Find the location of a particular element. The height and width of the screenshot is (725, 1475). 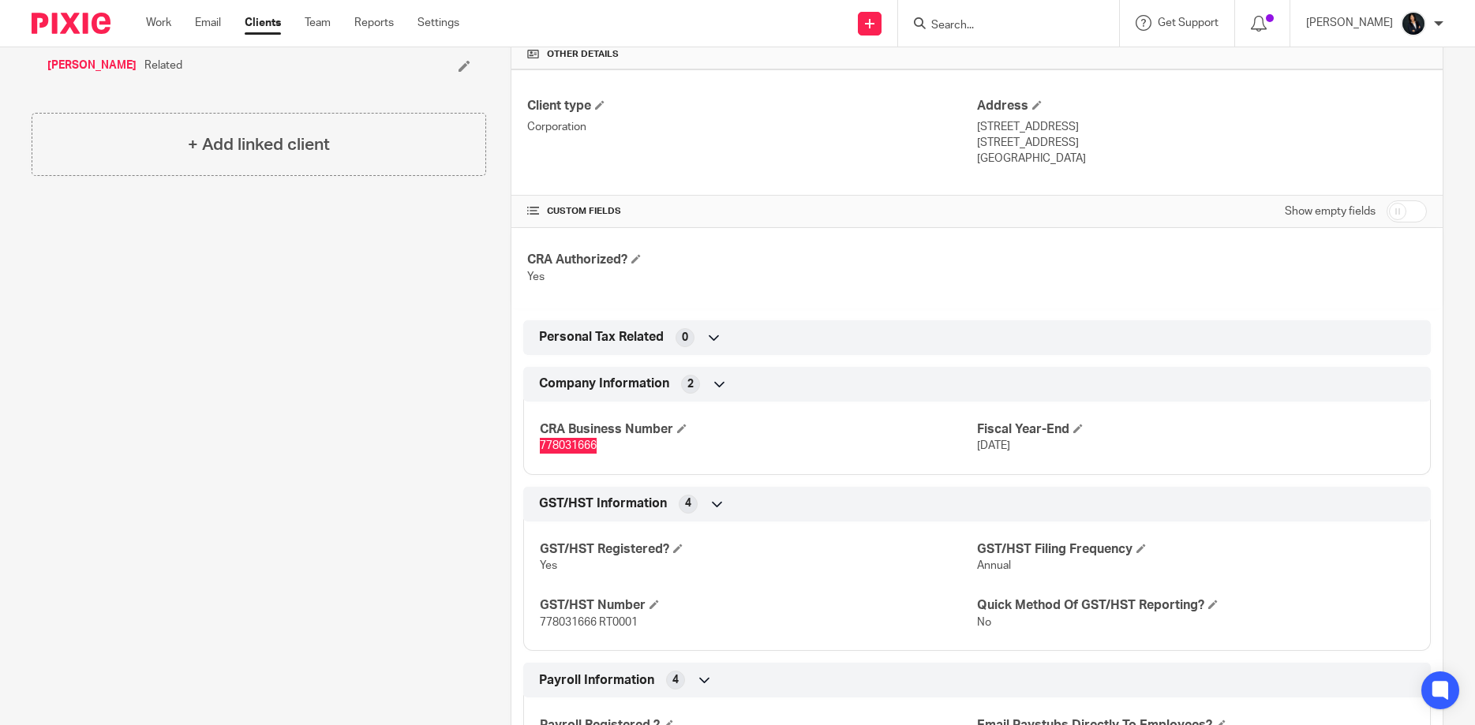

span: 778031666 is located at coordinates (568, 446).